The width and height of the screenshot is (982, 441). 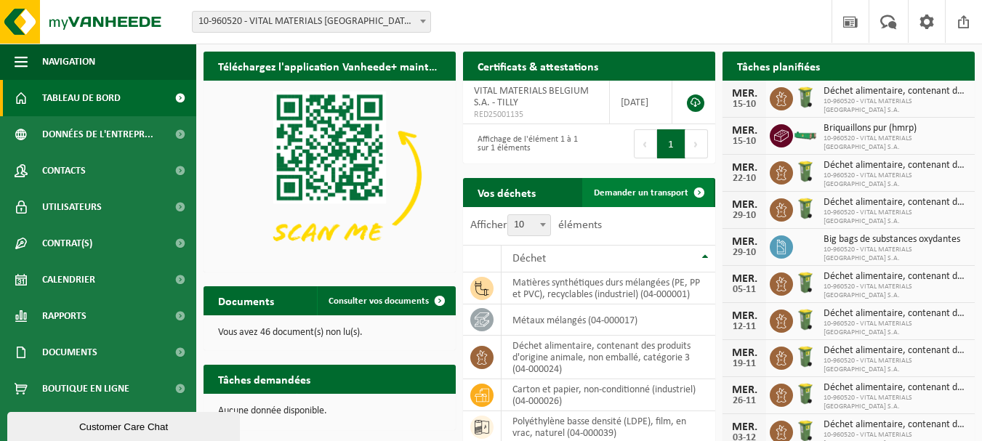 What do you see at coordinates (385, 301) in the screenshot?
I see `a: Consulter vos documents` at bounding box center [385, 301].